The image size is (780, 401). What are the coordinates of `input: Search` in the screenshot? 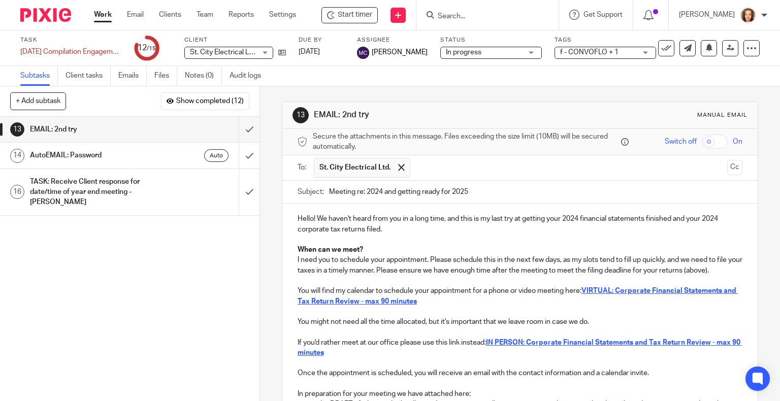 It's located at (483, 17).